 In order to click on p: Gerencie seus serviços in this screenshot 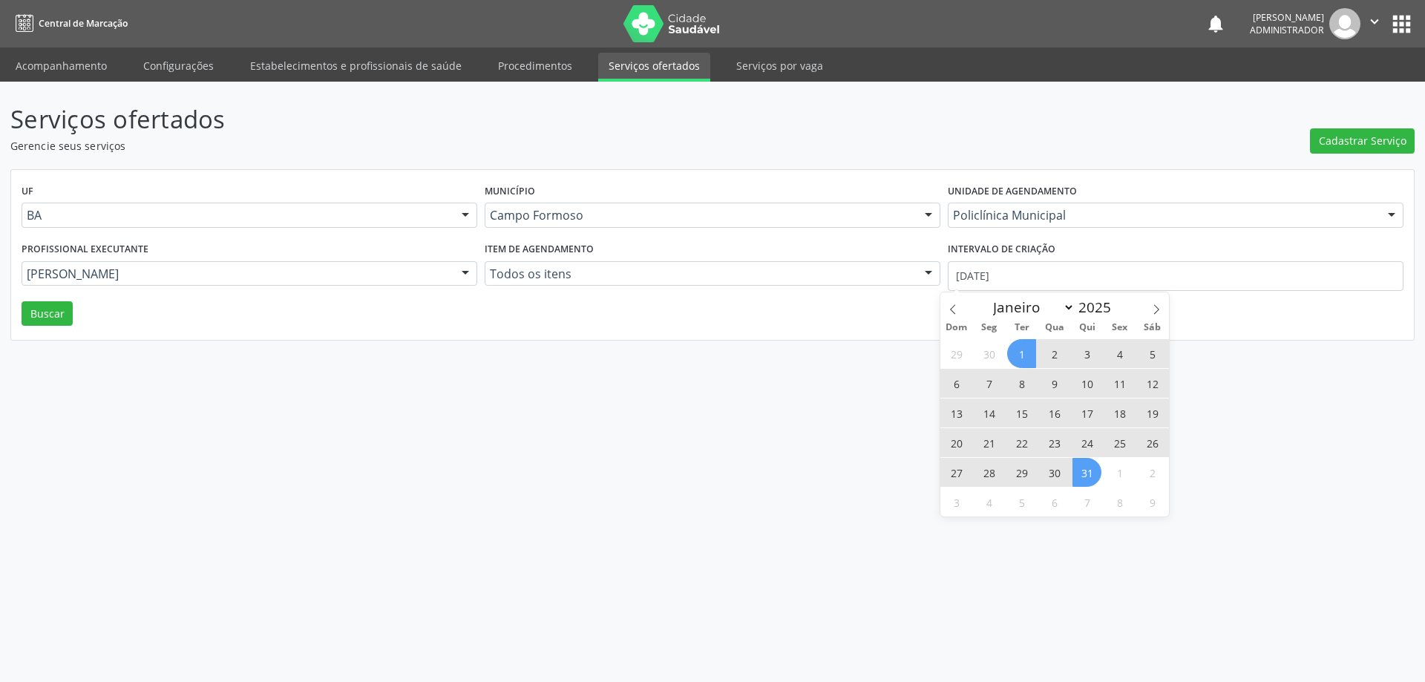, I will do `click(502, 145)`.